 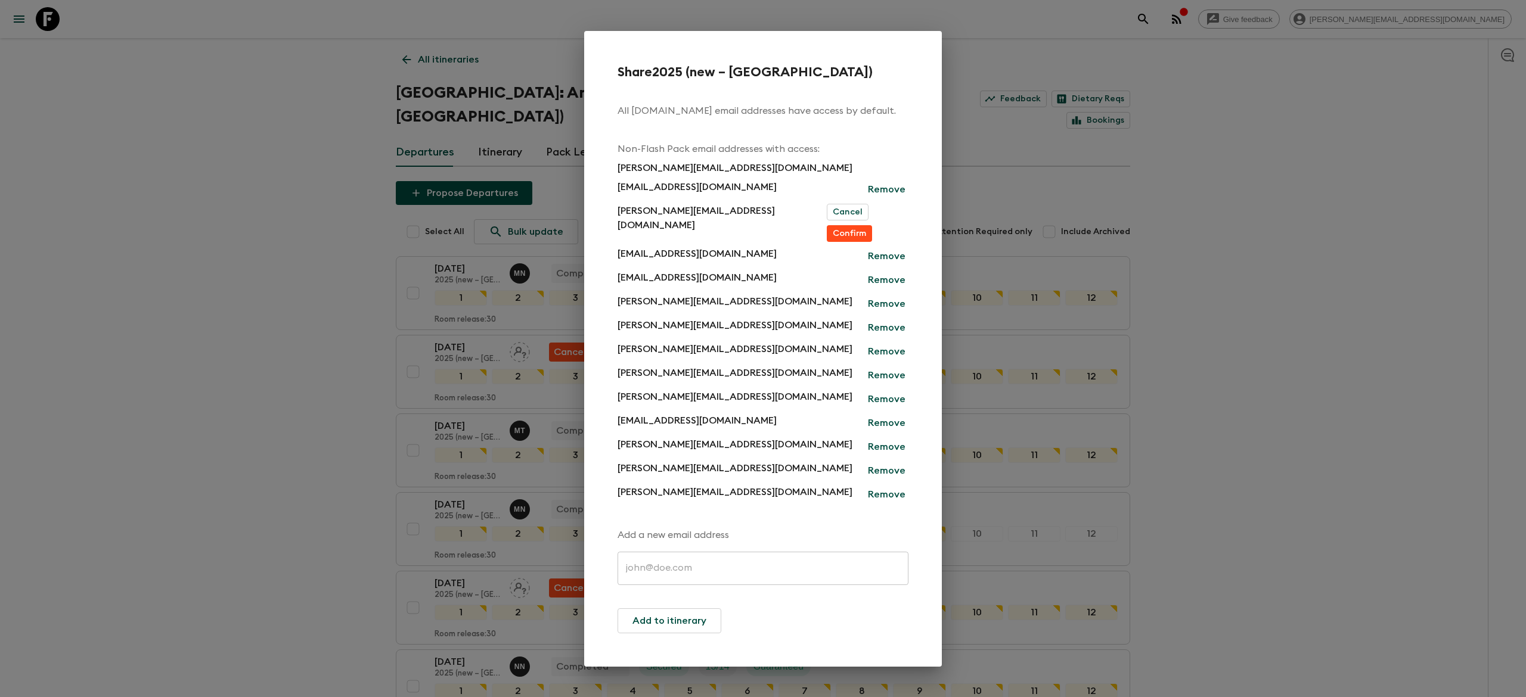 What do you see at coordinates (849, 234) in the screenshot?
I see `button: Confirm` at bounding box center [849, 234].